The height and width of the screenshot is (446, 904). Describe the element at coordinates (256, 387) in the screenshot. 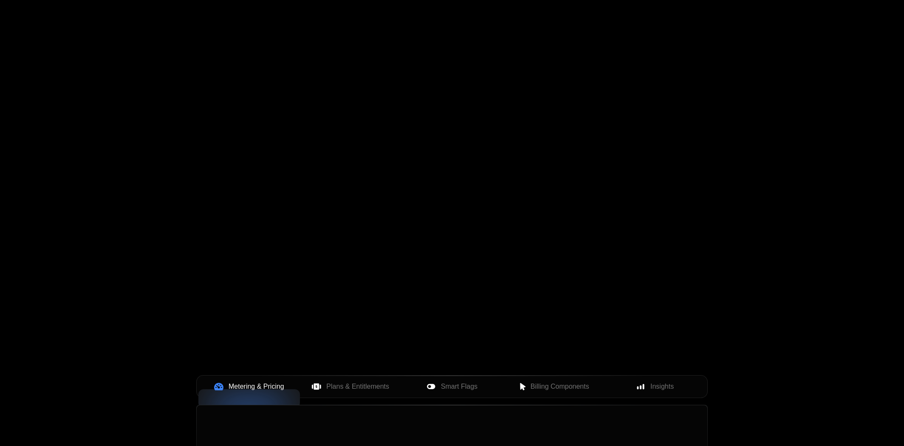

I see `span: Metering & Pricing` at that location.